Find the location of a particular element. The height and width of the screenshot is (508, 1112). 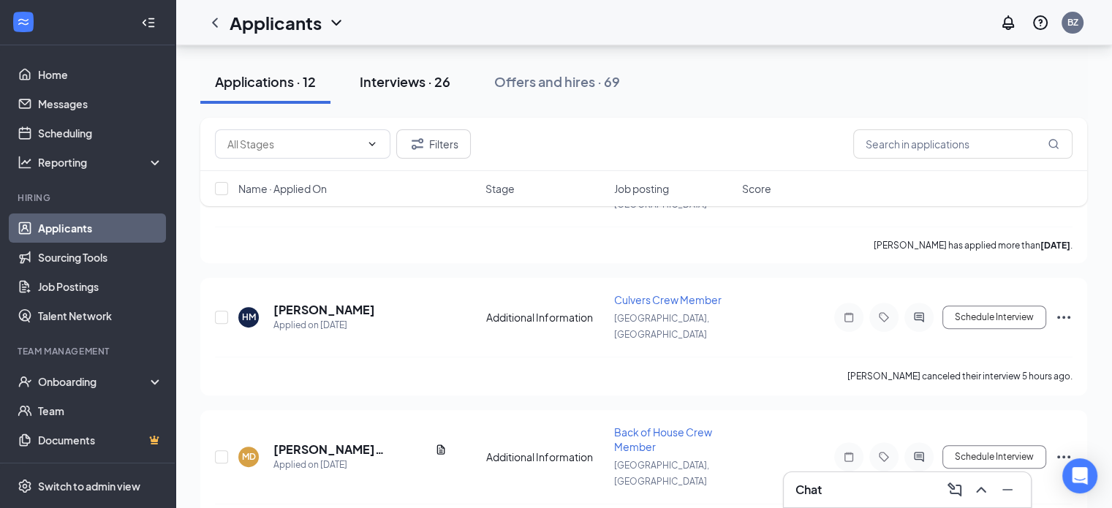

svg: MagnifyingGlass is located at coordinates (1054, 144).